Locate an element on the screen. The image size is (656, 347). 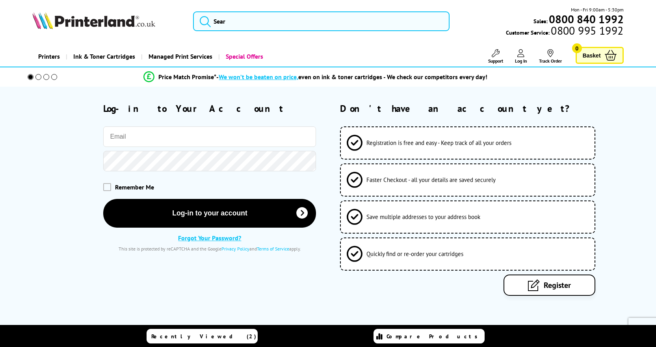
span: Quickly find or re-order your cartridges is located at coordinates (415, 254).